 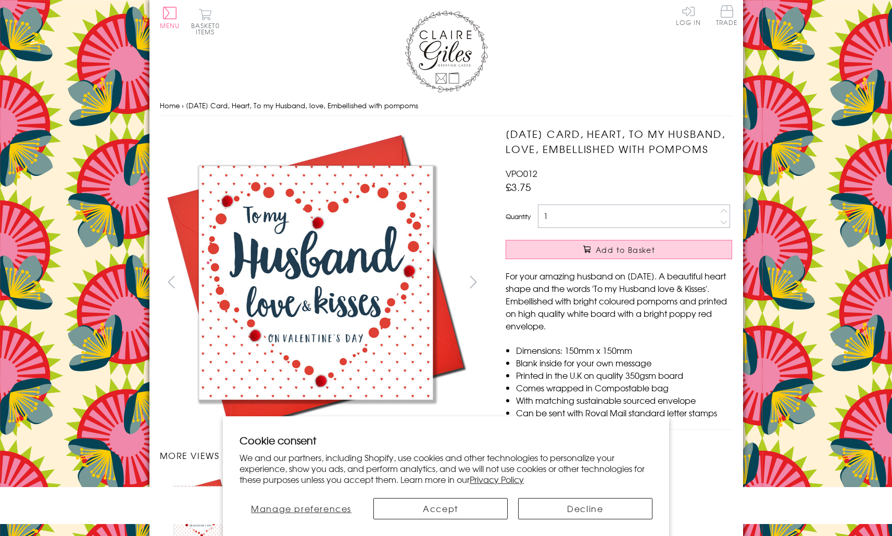 I want to click on h3: More views, so click(x=322, y=455).